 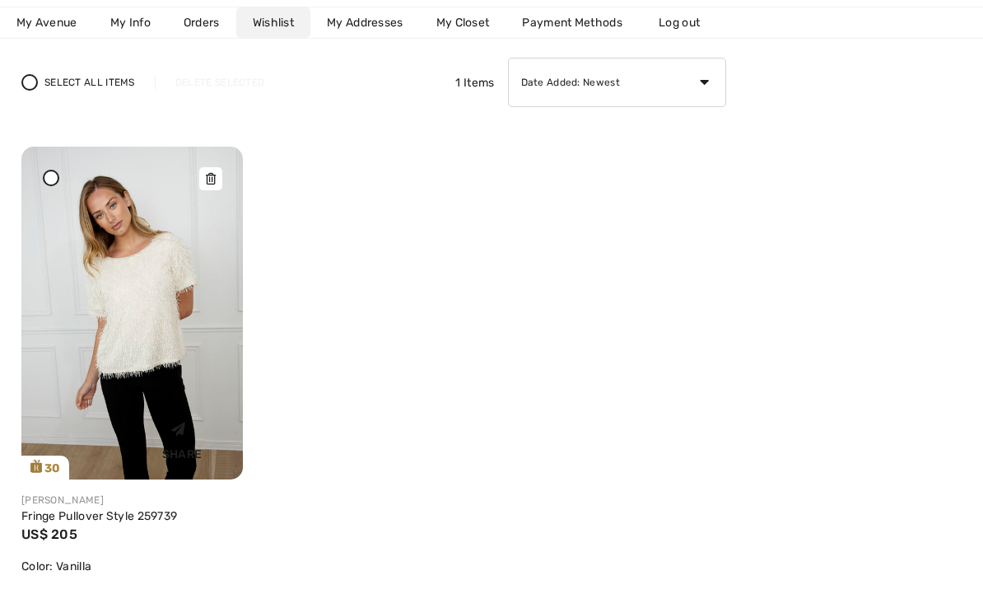 What do you see at coordinates (463, 22) in the screenshot?
I see `a: My Closet` at bounding box center [463, 22].